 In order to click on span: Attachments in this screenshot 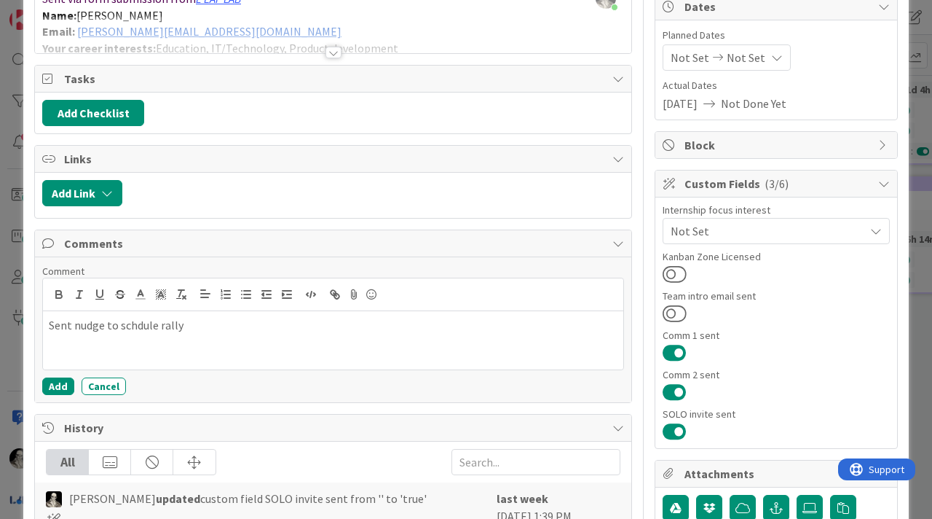, I will do `click(778, 473)`.